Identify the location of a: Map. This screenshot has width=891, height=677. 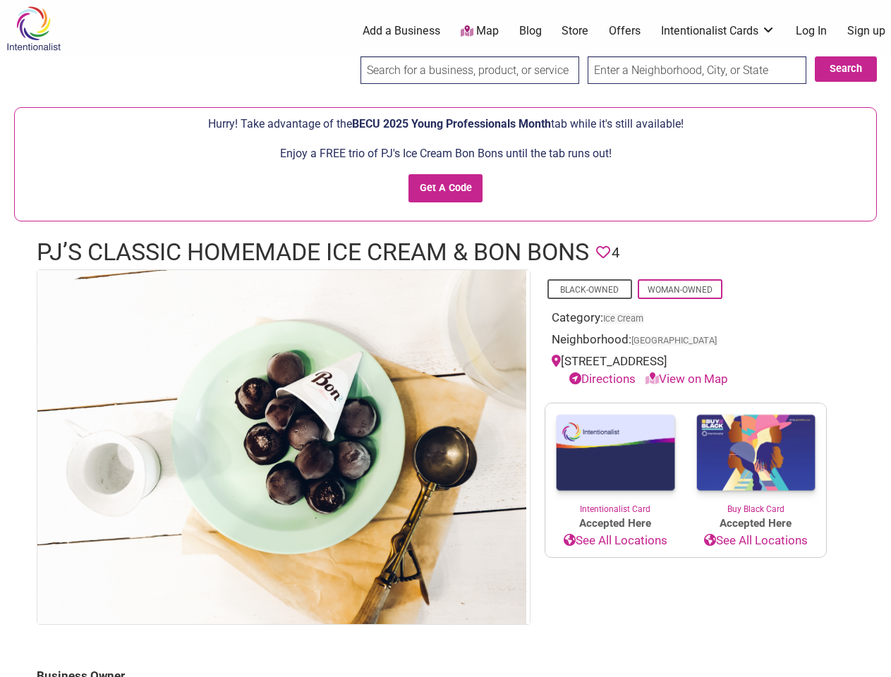
(480, 31).